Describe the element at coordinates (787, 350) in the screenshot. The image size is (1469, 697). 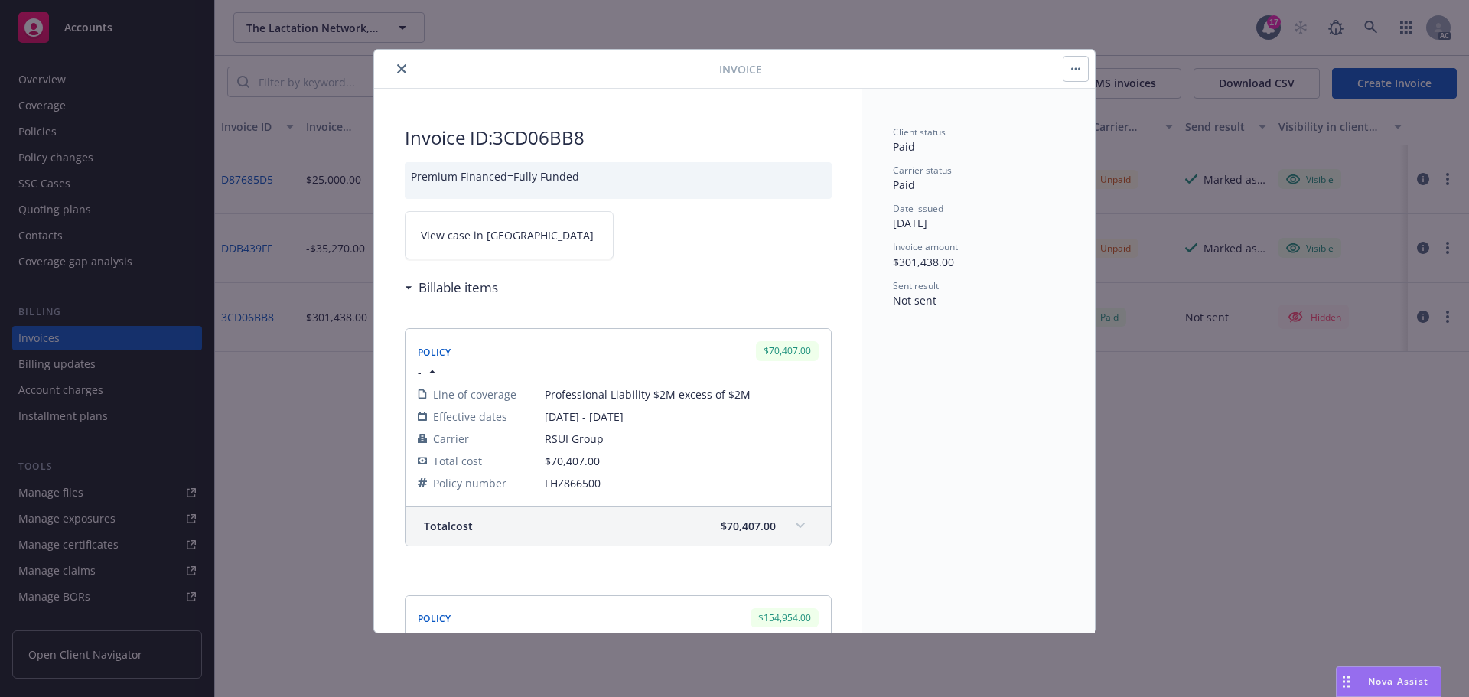
I see `div: $70,407.00` at that location.